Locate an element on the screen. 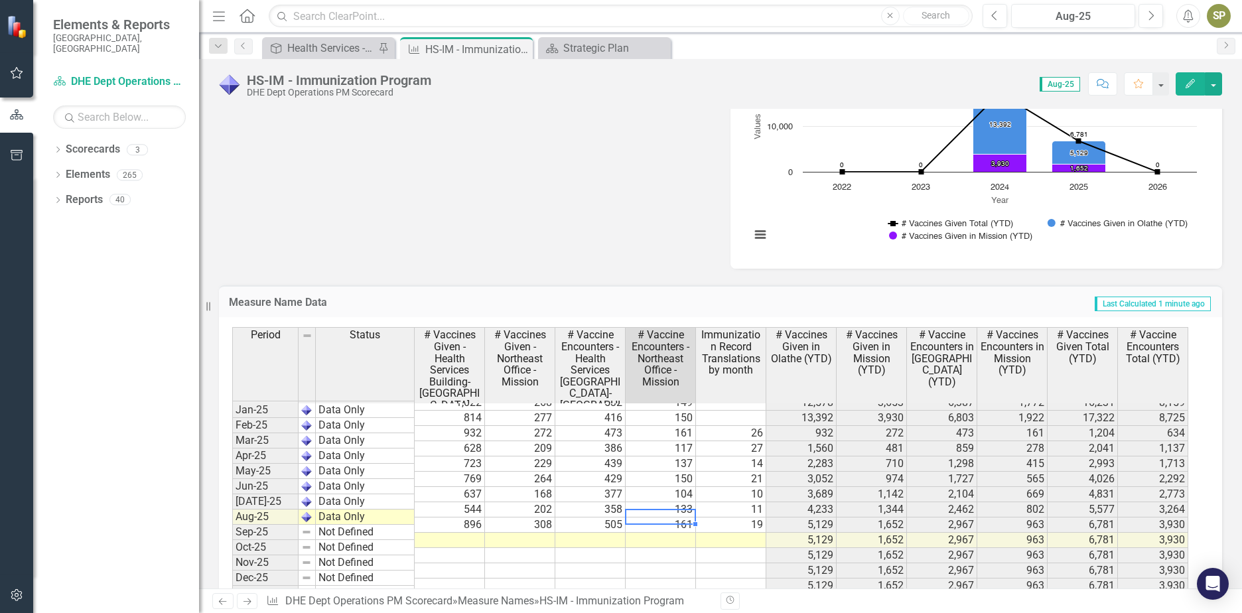  svg: Interactive chart is located at coordinates (974, 156).